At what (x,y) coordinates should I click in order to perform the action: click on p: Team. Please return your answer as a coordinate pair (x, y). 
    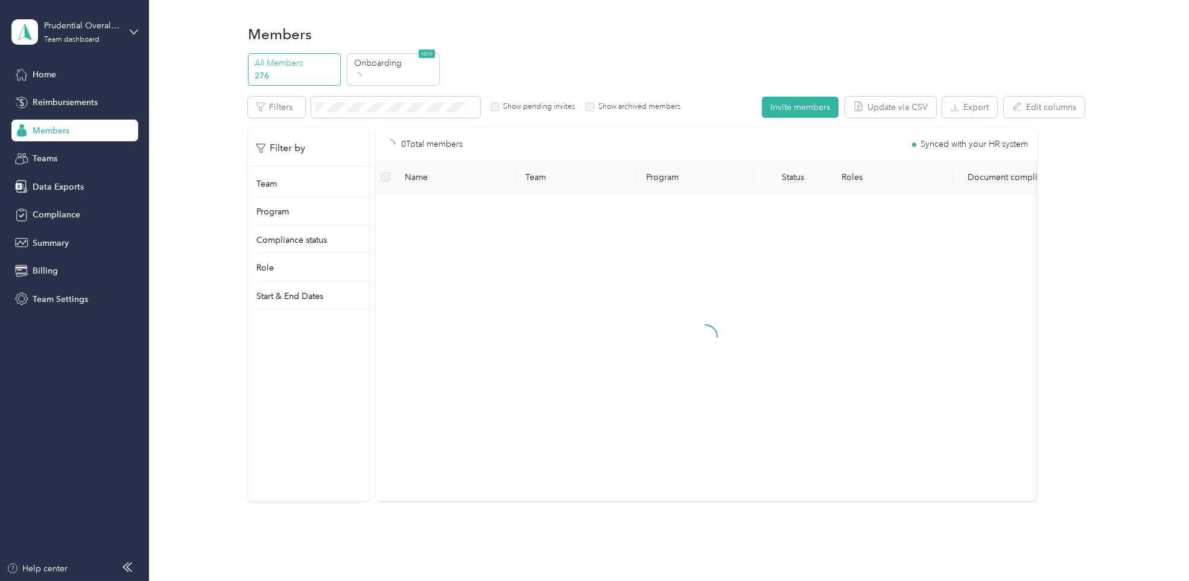
    Looking at the image, I should click on (267, 183).